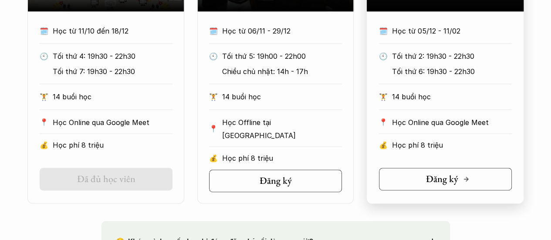  Describe the element at coordinates (452, 56) in the screenshot. I see `p: Tối thứ 2: 19h30 - 22h30` at that location.